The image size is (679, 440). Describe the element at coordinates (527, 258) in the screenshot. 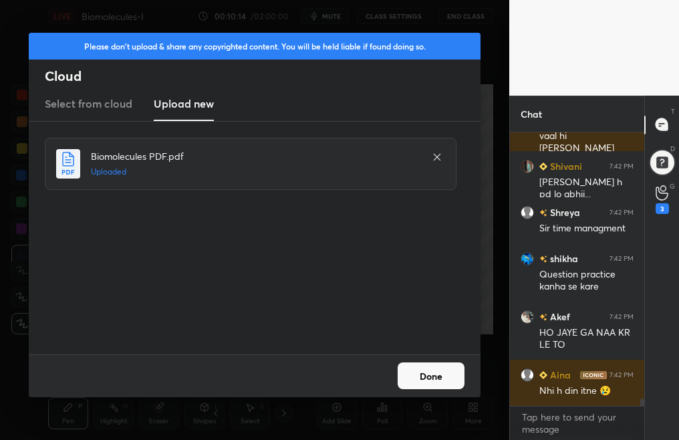

I see `img: 9872ab1b959f4faabbbd253f7b344de8.jpg` at that location.